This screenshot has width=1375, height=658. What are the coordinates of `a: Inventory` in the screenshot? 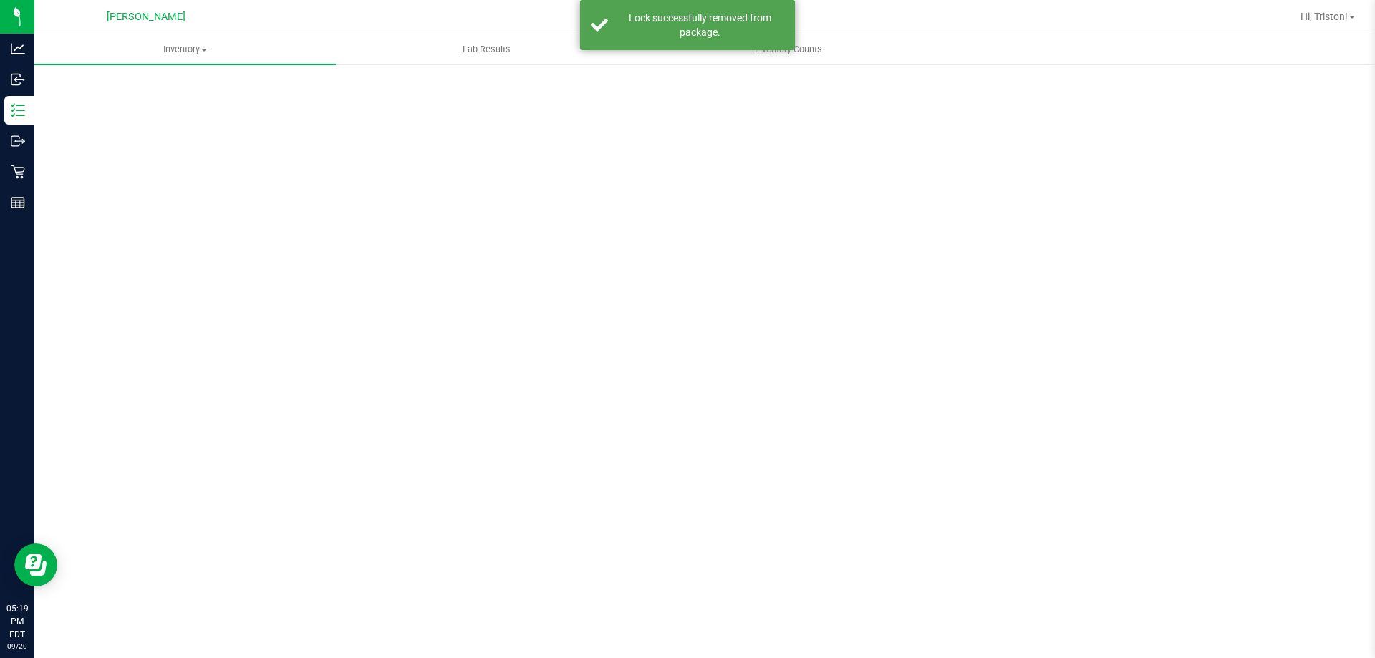 It's located at (185, 49).